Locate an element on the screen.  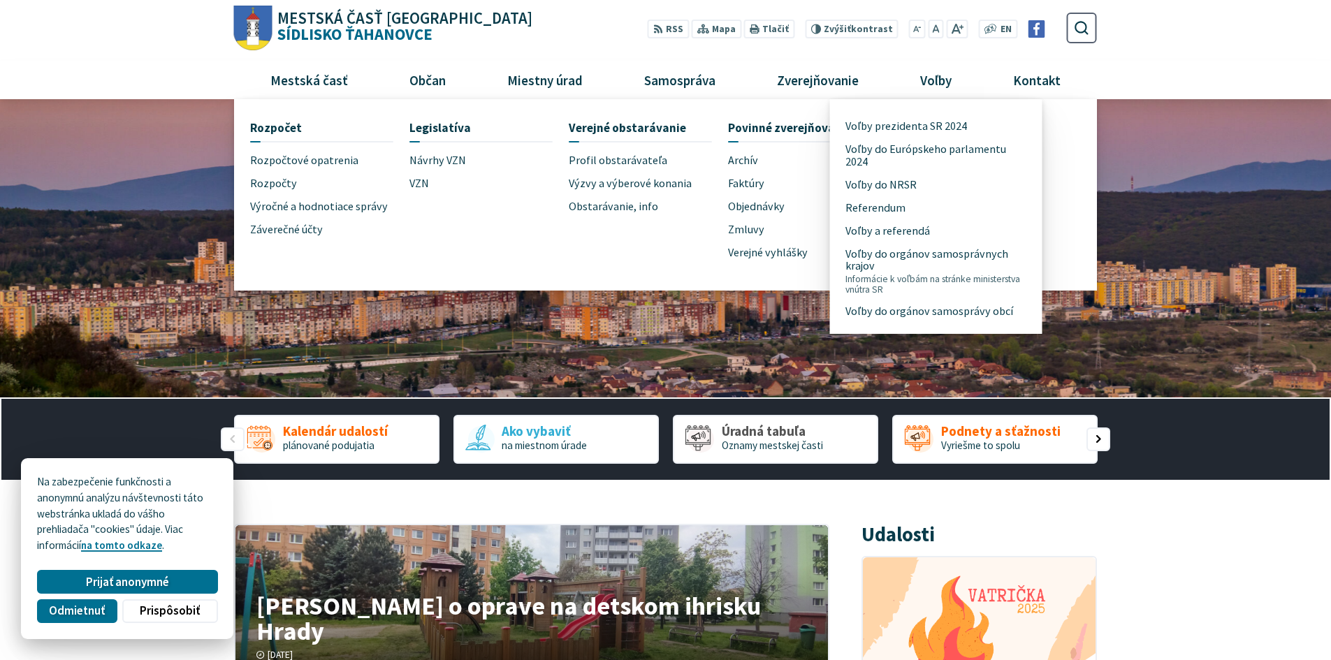
span: Návrhy VZN is located at coordinates (437, 160).